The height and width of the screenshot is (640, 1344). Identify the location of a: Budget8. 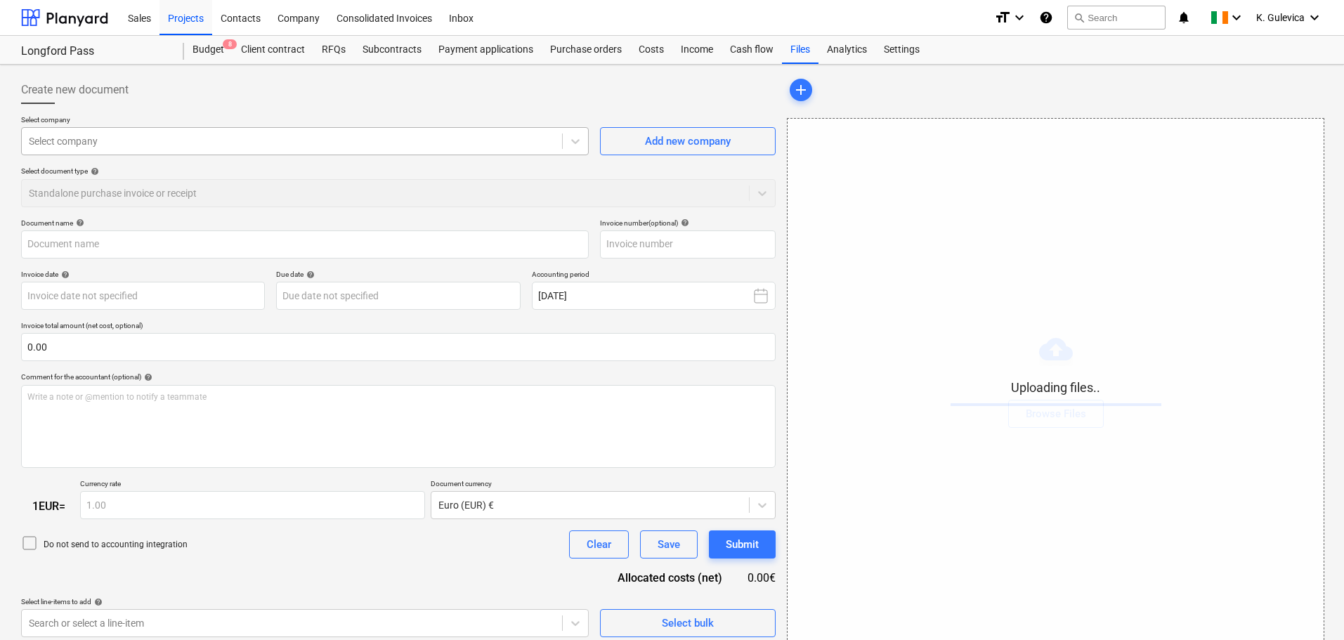
(208, 50).